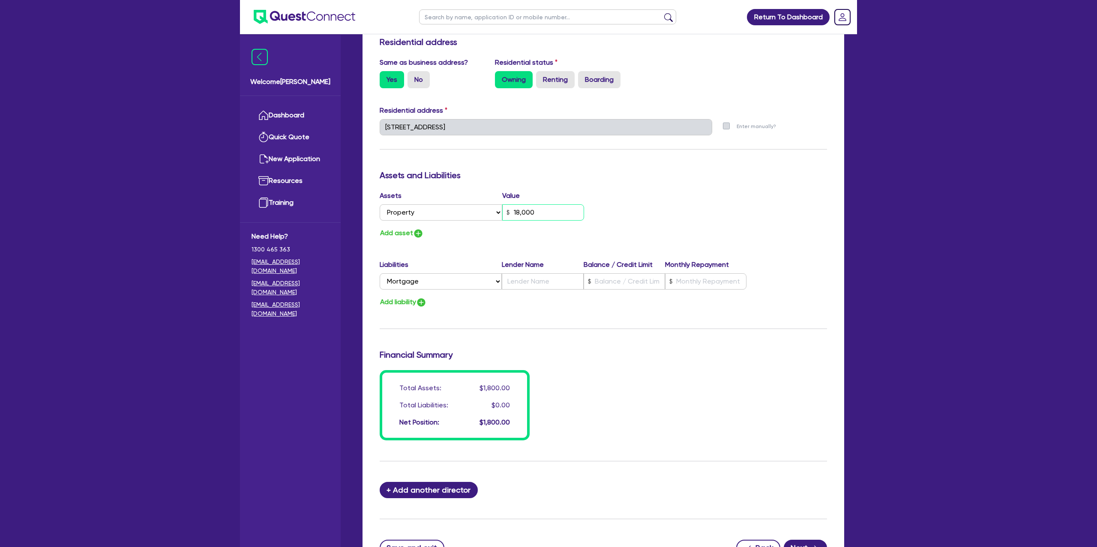 This screenshot has width=1097, height=547. I want to click on label: Assets, so click(441, 196).